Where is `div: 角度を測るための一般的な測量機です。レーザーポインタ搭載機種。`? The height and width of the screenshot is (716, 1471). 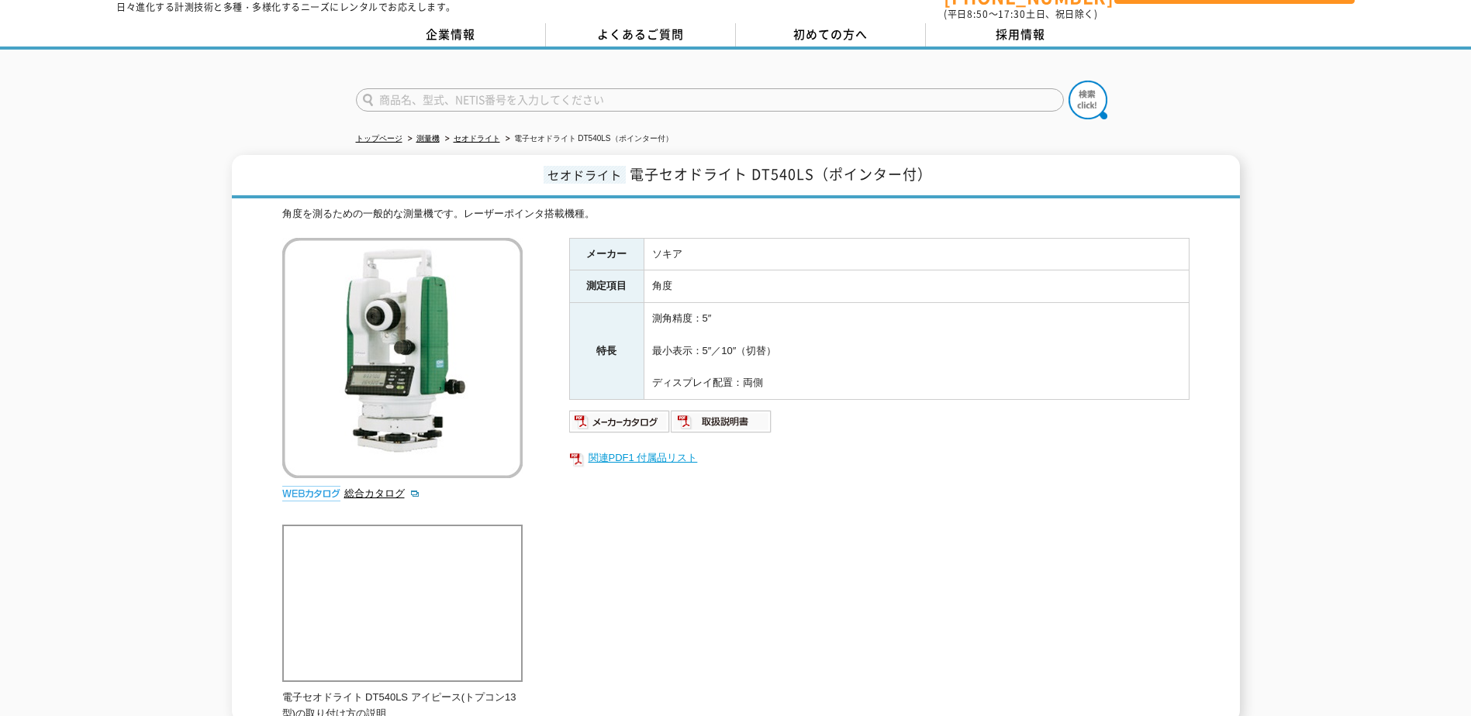 div: 角度を測るための一般的な測量機です。レーザーポインタ搭載機種。 is located at coordinates (736, 214).